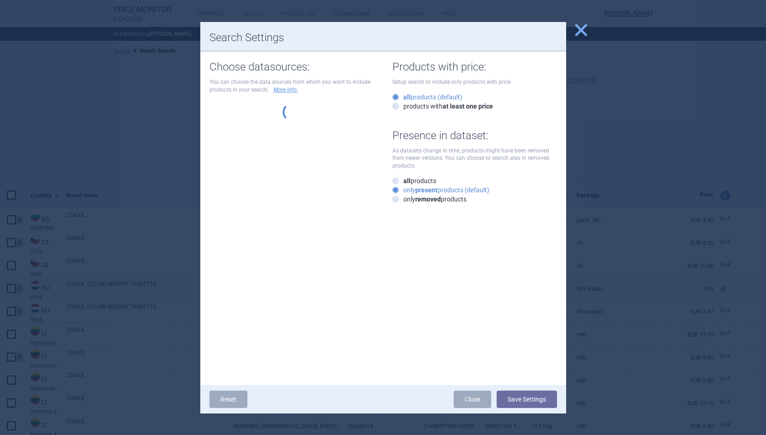  What do you see at coordinates (428, 199) in the screenshot?
I see `strong: removed` at bounding box center [428, 199].